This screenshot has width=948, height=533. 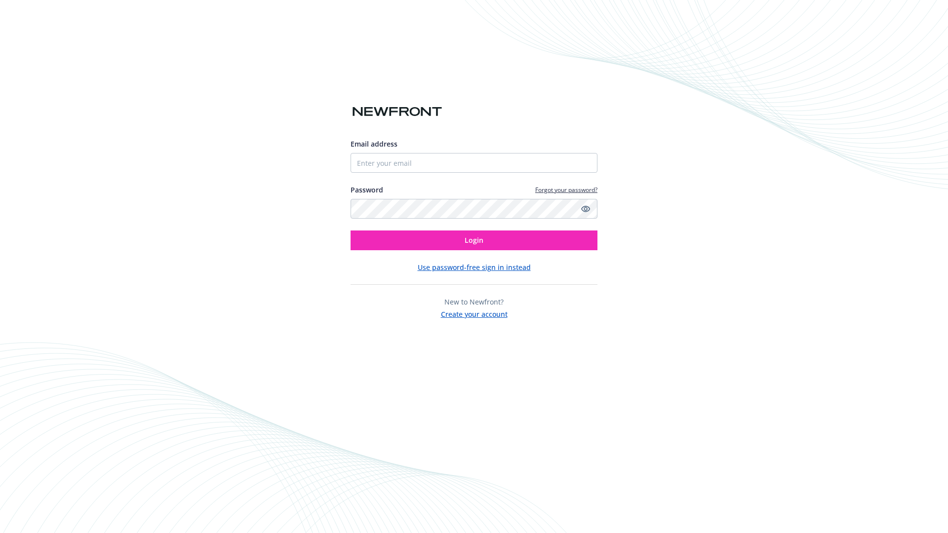 What do you see at coordinates (374, 144) in the screenshot?
I see `span: Email address` at bounding box center [374, 144].